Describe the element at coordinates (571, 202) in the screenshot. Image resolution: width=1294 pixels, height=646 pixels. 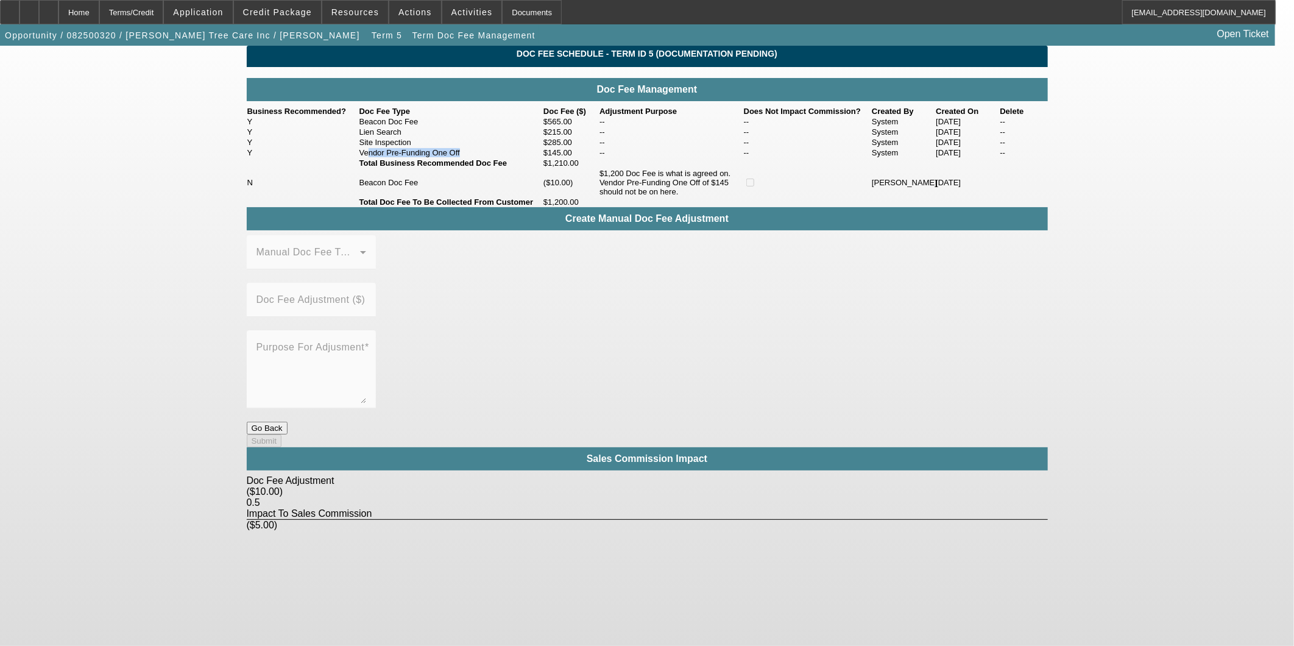
I see `td: $1,200.00` at that location.